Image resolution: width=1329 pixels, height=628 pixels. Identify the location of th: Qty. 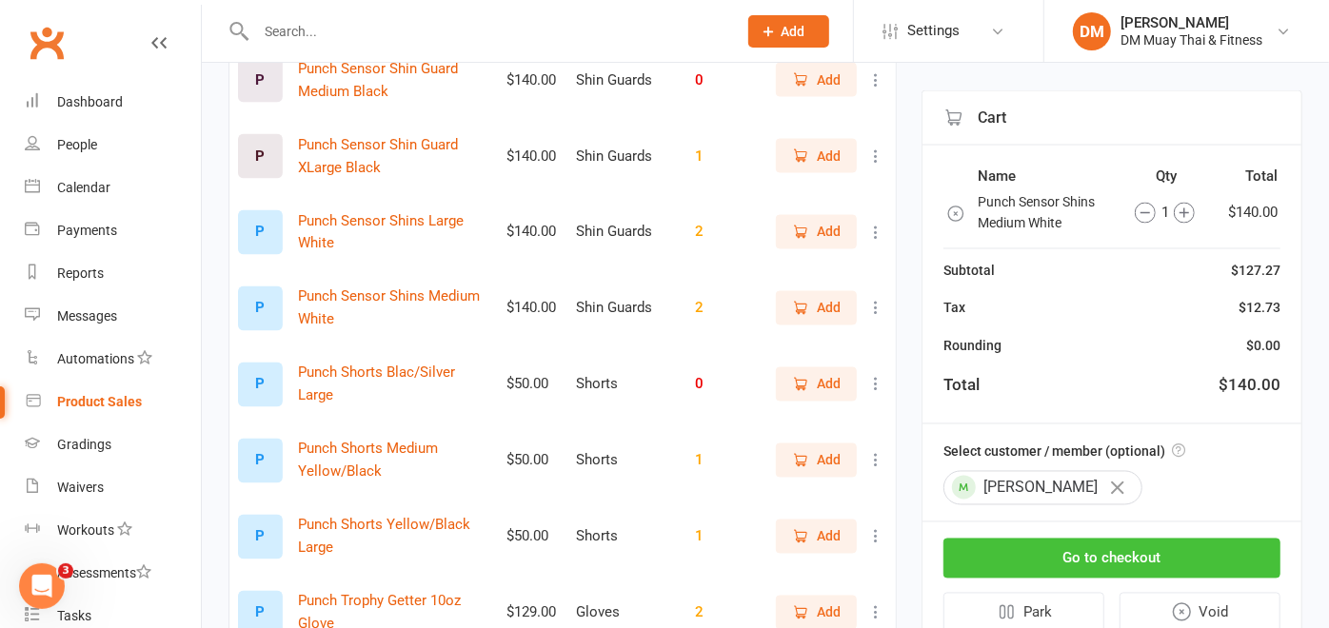
(1166, 176).